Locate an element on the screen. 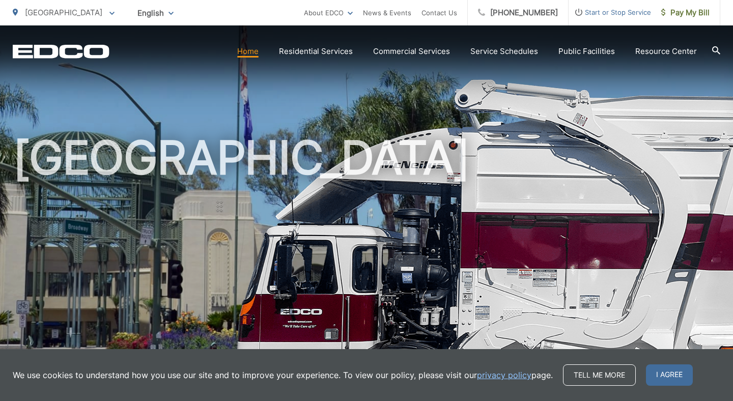  a: privacy policy is located at coordinates (504, 375).